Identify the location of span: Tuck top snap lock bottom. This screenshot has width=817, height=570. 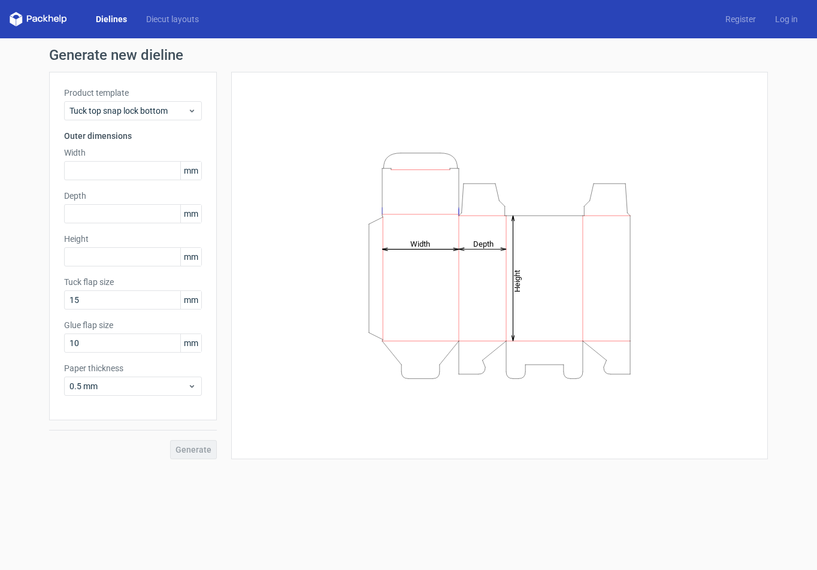
(128, 111).